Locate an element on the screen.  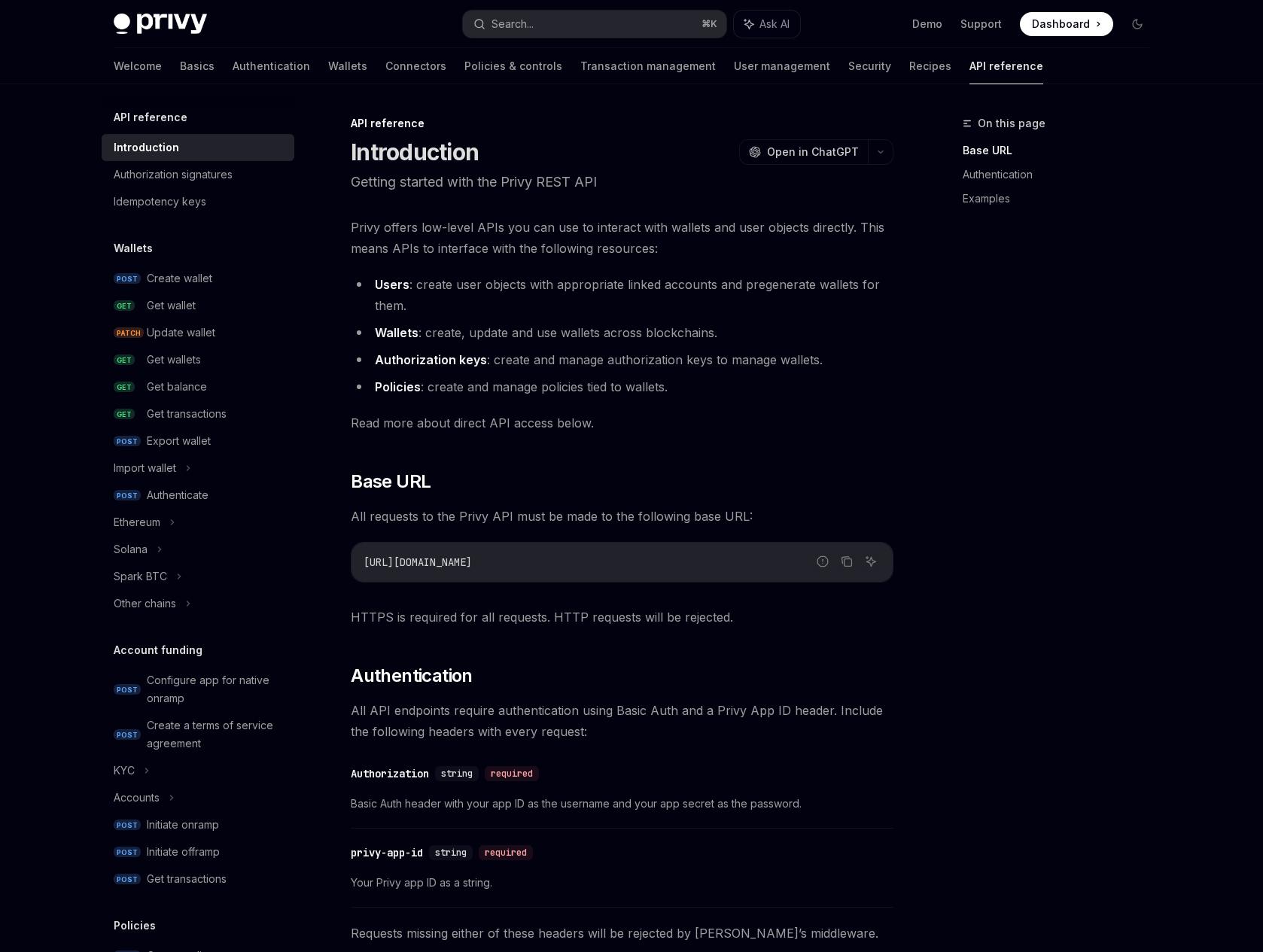
li: : create and manage policies tied to wallets. is located at coordinates (621, 387).